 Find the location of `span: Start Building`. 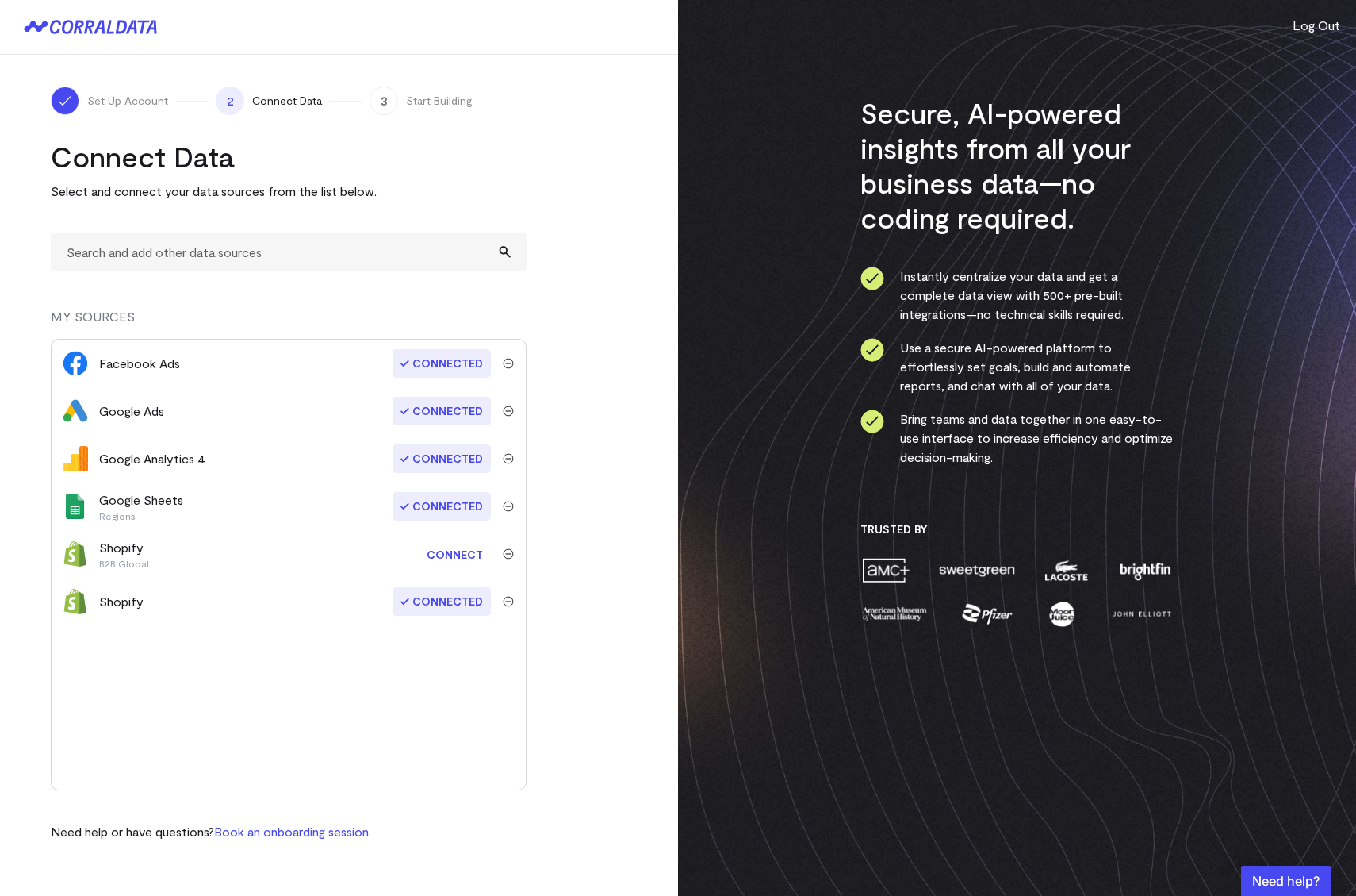

span: Start Building is located at coordinates (439, 101).